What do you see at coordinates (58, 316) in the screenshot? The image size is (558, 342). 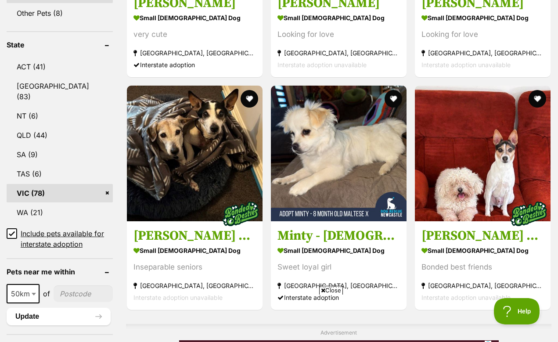 I see `button: Update` at bounding box center [58, 316].